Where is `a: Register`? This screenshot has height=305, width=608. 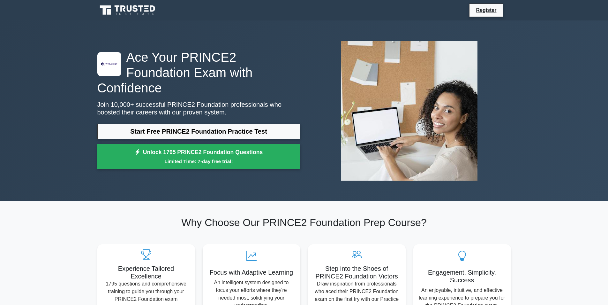
a: Register is located at coordinates (486, 10).